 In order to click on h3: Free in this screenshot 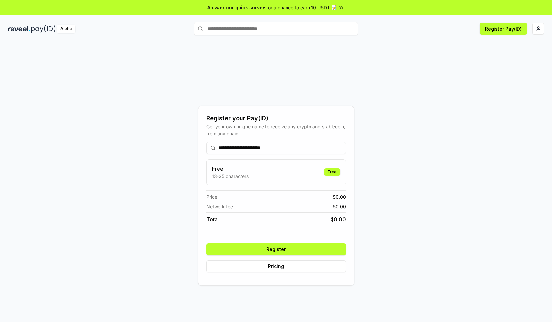, I will do `click(230, 169)`.